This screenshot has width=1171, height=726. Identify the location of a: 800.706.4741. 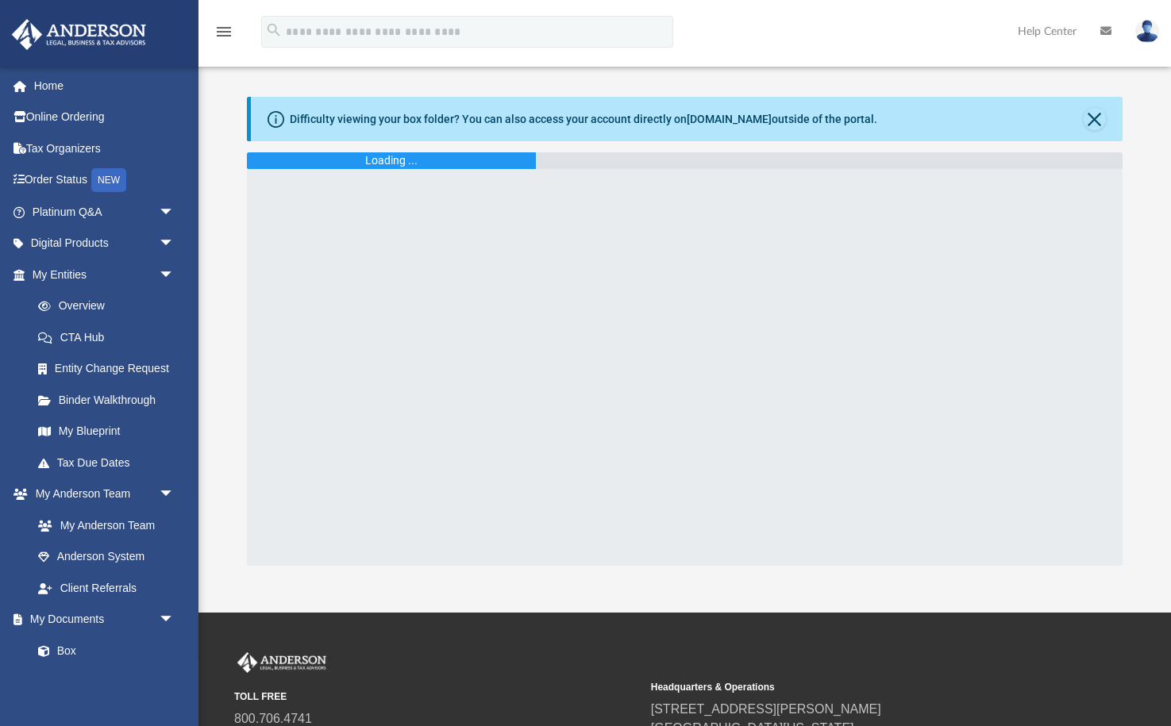
(273, 718).